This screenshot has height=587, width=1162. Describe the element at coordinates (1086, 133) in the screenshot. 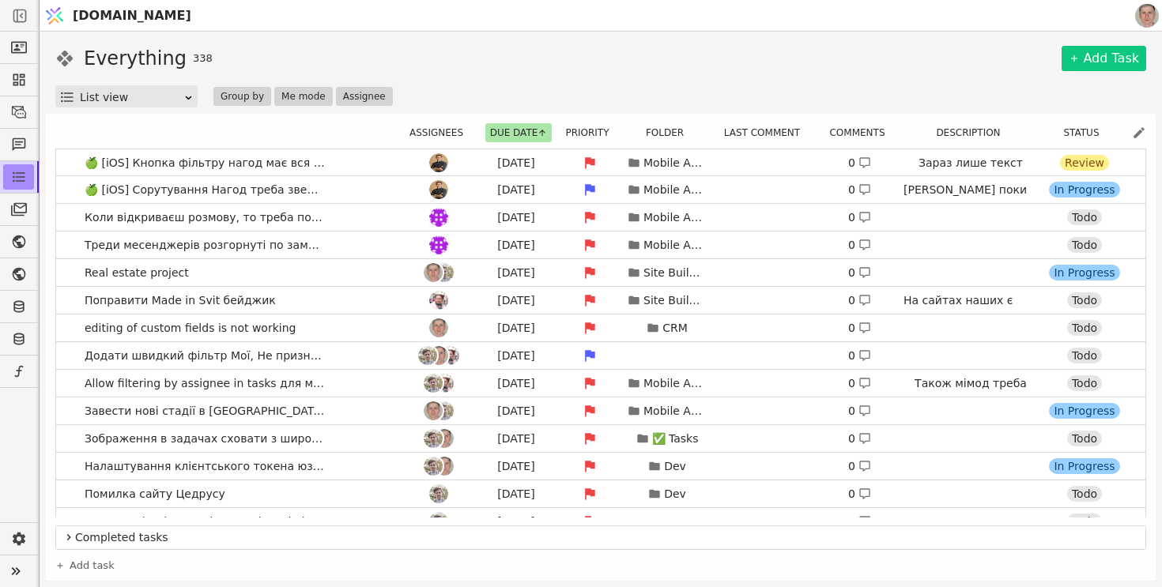

I see `div: Status` at that location.